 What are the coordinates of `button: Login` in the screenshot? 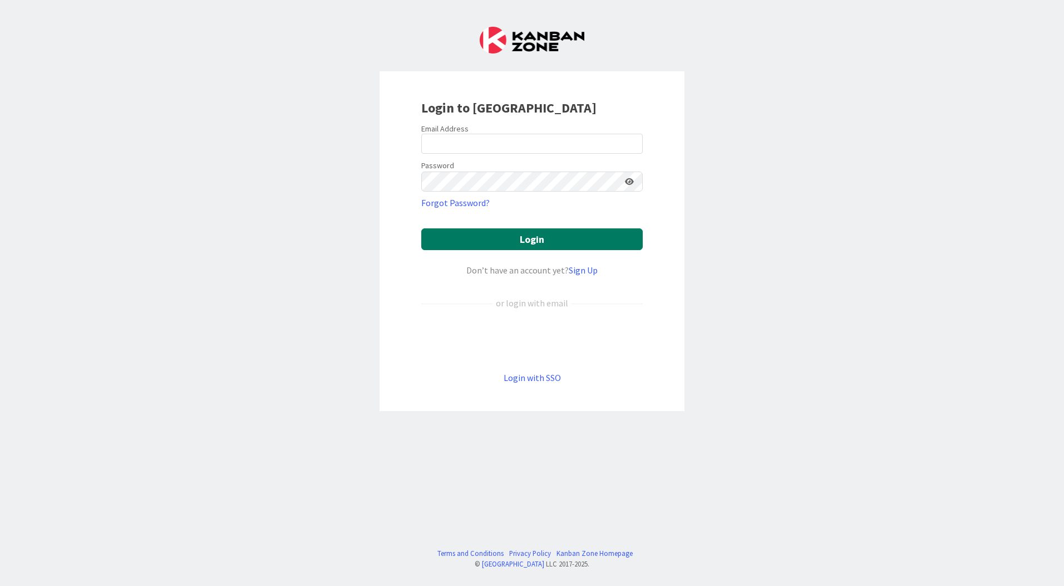 It's located at (532, 239).